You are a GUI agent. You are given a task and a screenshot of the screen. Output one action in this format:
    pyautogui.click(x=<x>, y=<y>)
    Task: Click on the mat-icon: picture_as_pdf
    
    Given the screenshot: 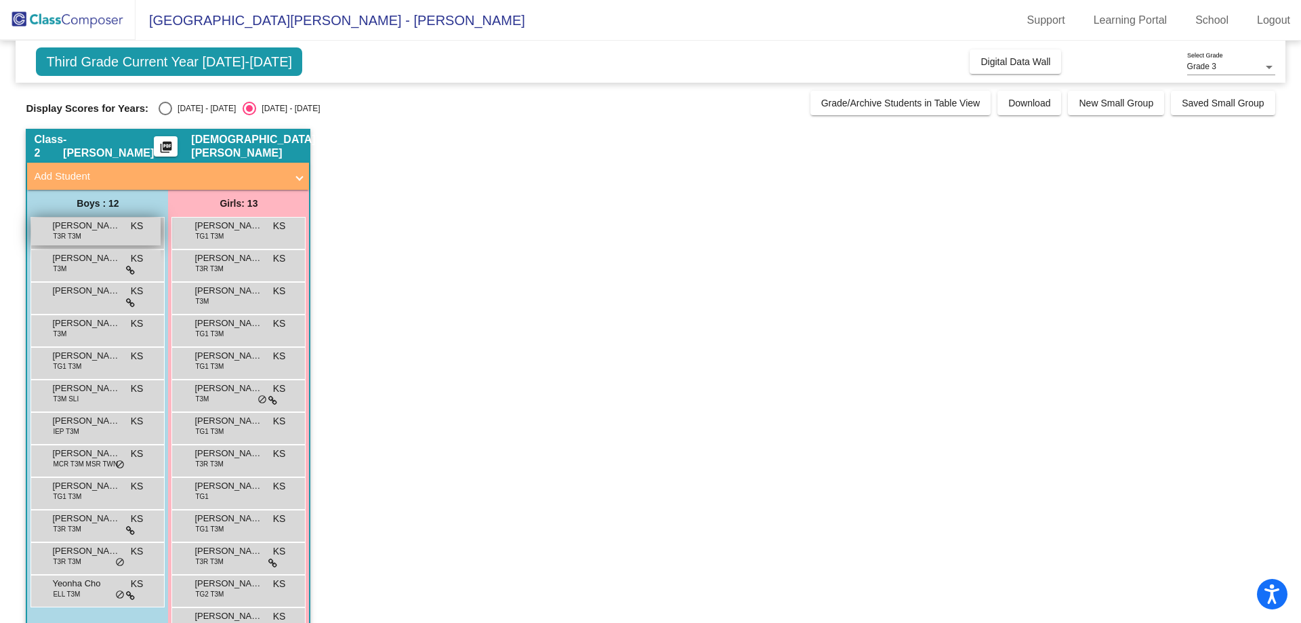 What is the action you would take?
    pyautogui.click(x=166, y=150)
    